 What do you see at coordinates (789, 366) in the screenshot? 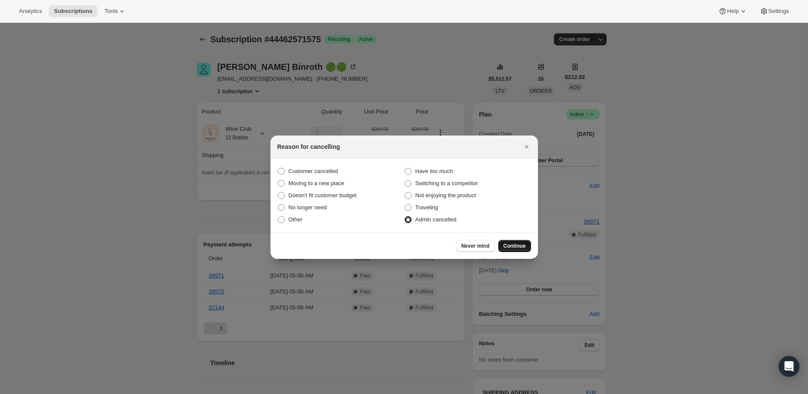
I see `div: Open Intercom Messenger` at bounding box center [789, 366].